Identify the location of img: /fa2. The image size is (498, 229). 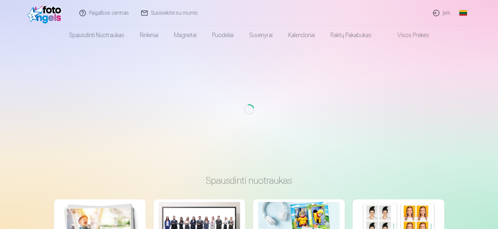
(46, 13).